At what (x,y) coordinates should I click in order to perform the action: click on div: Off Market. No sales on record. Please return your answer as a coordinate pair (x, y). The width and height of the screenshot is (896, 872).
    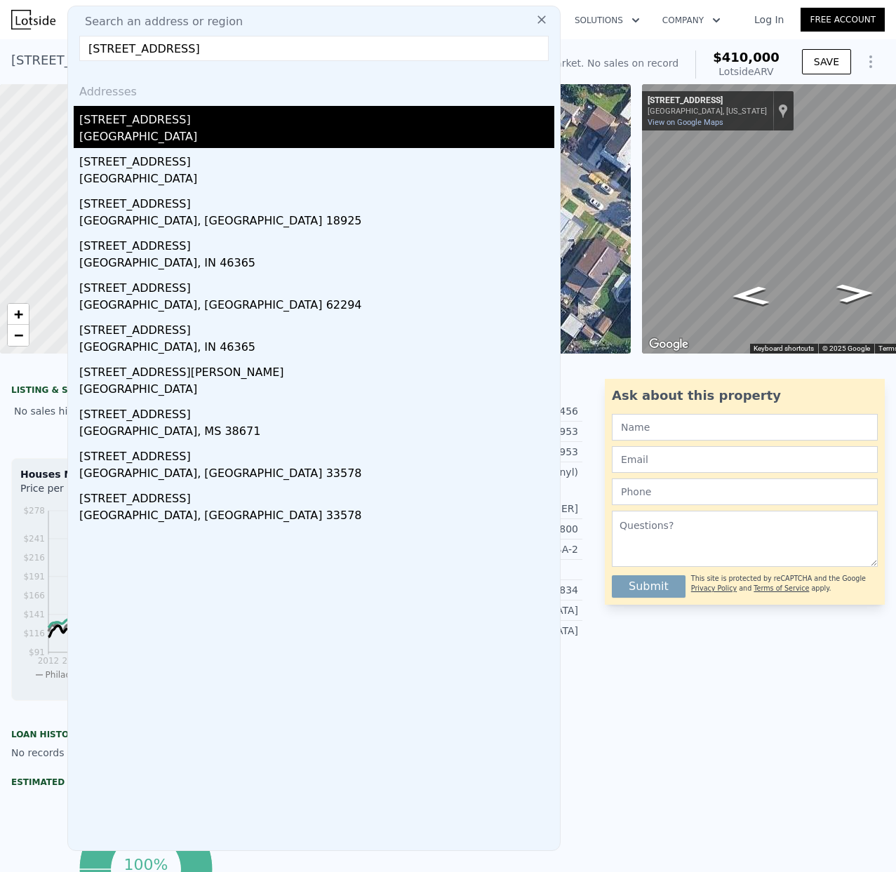
    Looking at the image, I should click on (604, 63).